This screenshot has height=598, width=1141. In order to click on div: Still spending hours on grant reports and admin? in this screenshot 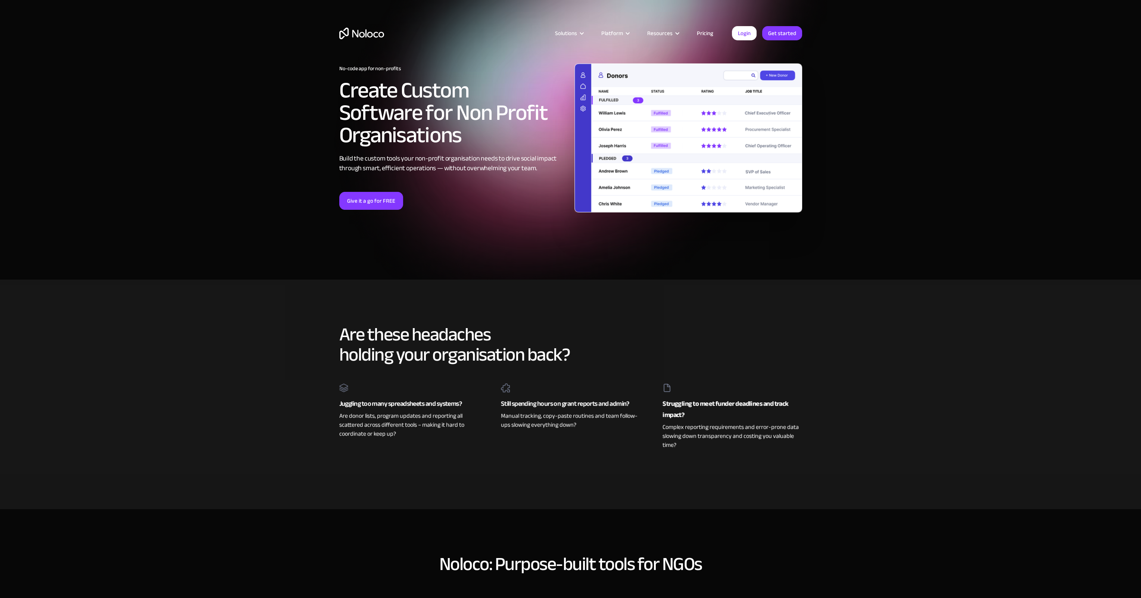, I will do `click(570, 404)`.